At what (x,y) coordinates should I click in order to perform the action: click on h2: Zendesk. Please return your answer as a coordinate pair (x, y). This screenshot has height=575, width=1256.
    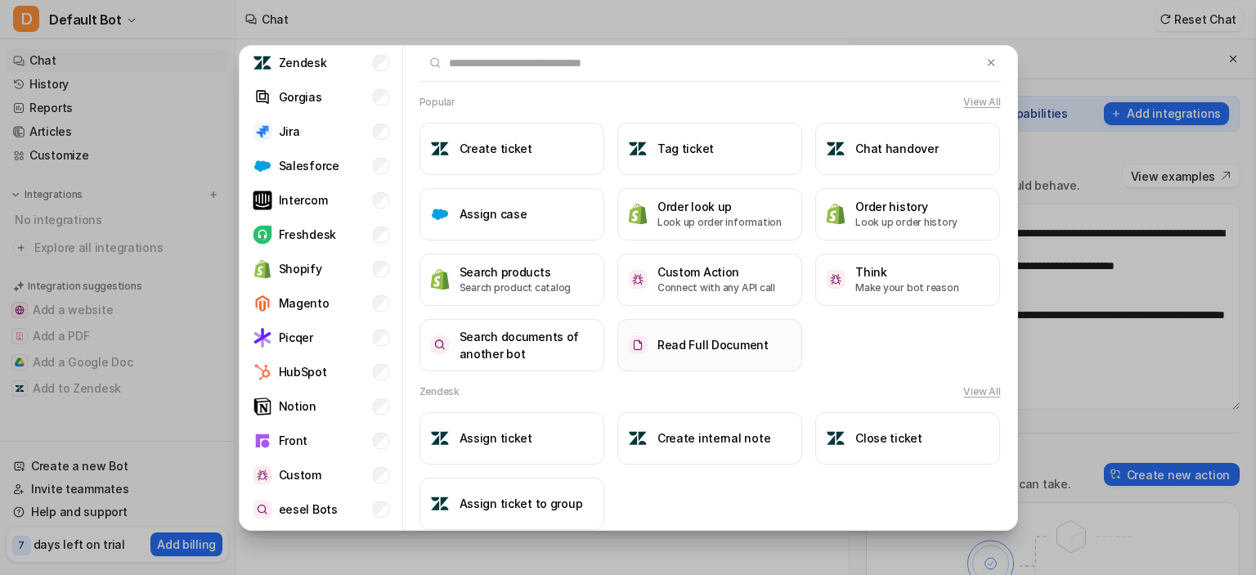
    Looking at the image, I should click on (439, 392).